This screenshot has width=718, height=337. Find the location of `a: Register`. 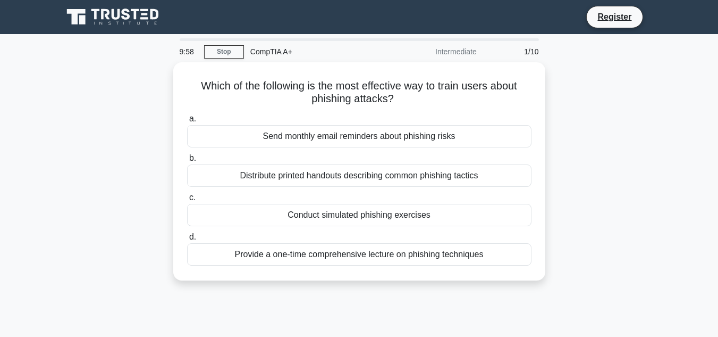

a: Register is located at coordinates (615, 16).